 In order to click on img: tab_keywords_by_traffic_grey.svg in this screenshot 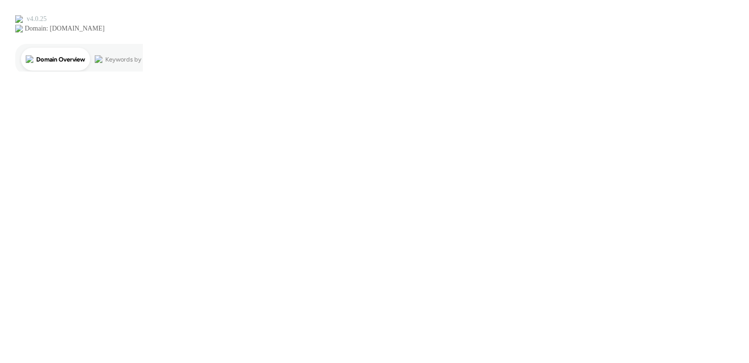, I will do `click(99, 59)`.